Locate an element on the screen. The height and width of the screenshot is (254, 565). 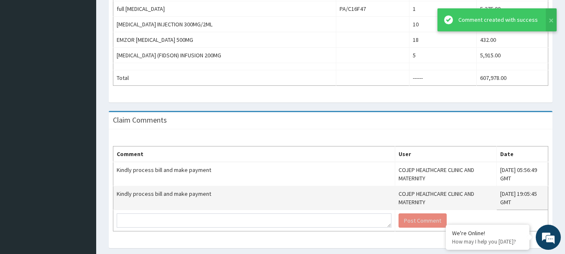
th: Date is located at coordinates (523, 154).